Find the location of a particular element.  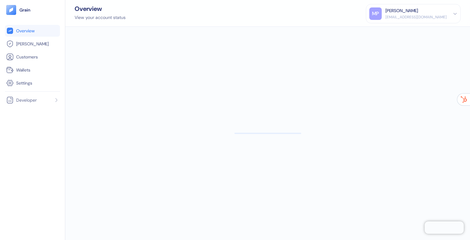

img: logo is located at coordinates (25, 10).